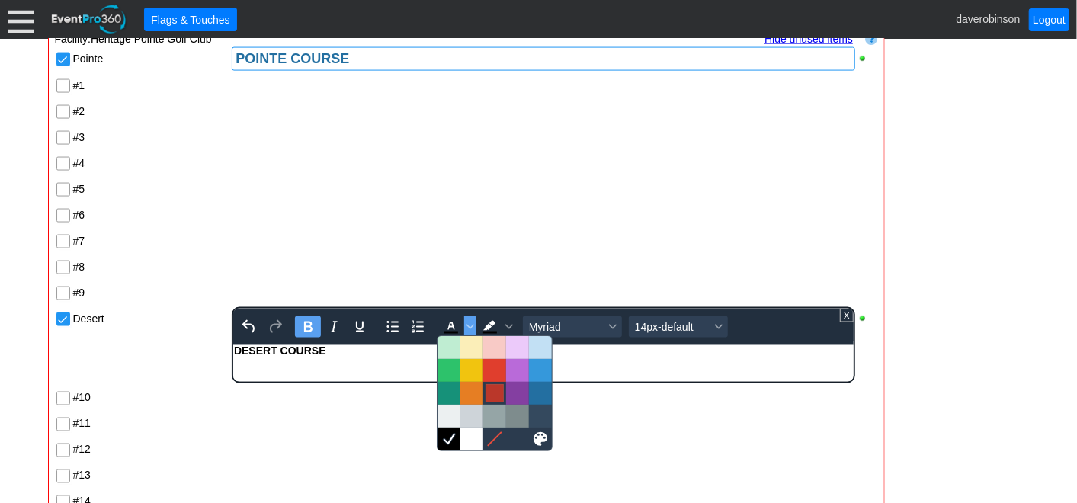 Image resolution: width=1077 pixels, height=503 pixels. I want to click on div: Light Green, so click(449, 348).